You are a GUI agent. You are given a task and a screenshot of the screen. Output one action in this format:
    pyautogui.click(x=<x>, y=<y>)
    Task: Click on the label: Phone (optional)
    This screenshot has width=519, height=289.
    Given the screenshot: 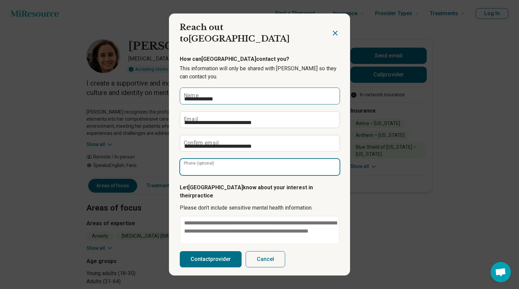 What is the action you would take?
    pyautogui.click(x=199, y=163)
    